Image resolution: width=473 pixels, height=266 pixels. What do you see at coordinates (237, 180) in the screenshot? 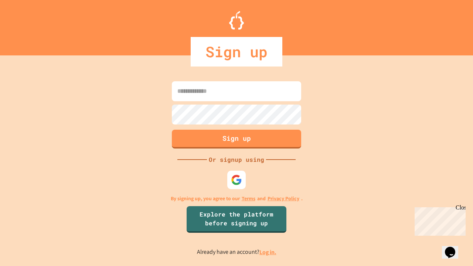
I see `img: google-icon.svg` at bounding box center [237, 180].